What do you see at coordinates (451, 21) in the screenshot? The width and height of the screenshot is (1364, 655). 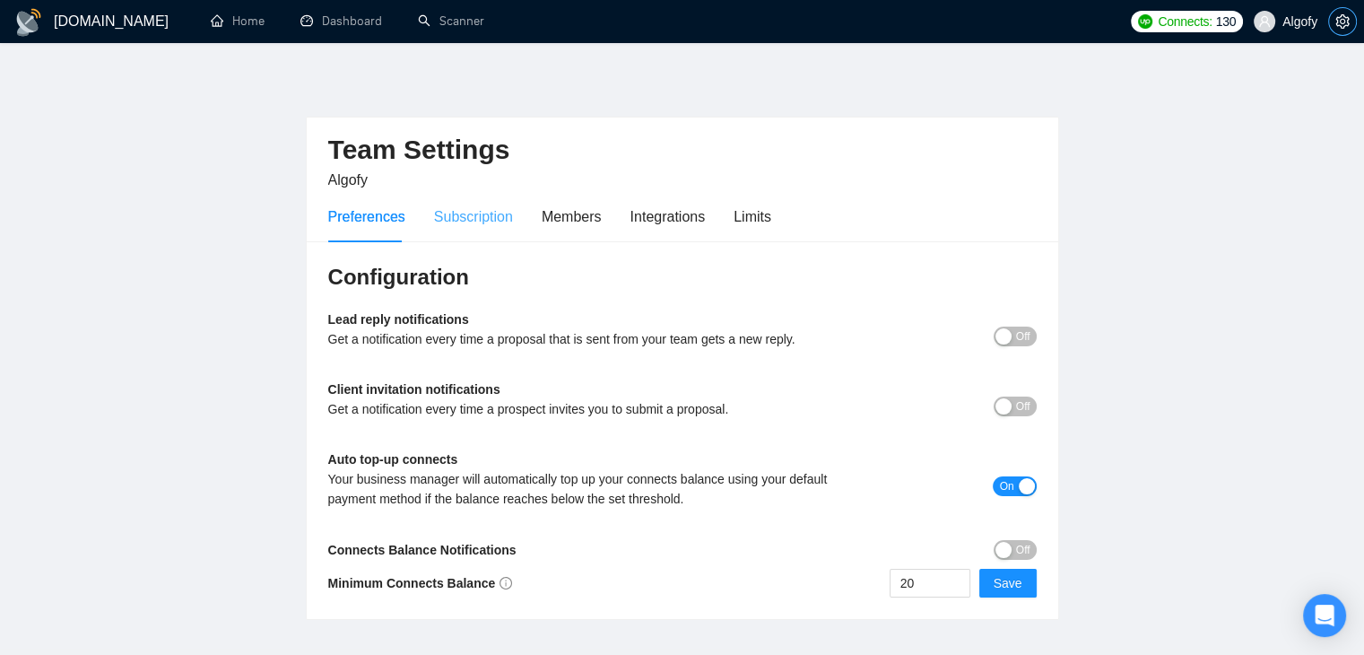 I see `a: searchScanner` at bounding box center [451, 21].